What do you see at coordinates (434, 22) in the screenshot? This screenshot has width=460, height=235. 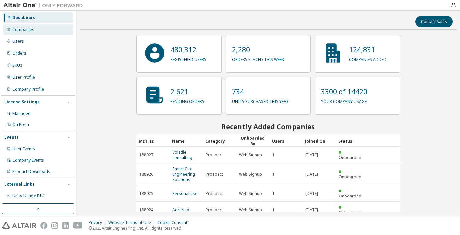 I see `button: Contact Sales` at bounding box center [434, 22].